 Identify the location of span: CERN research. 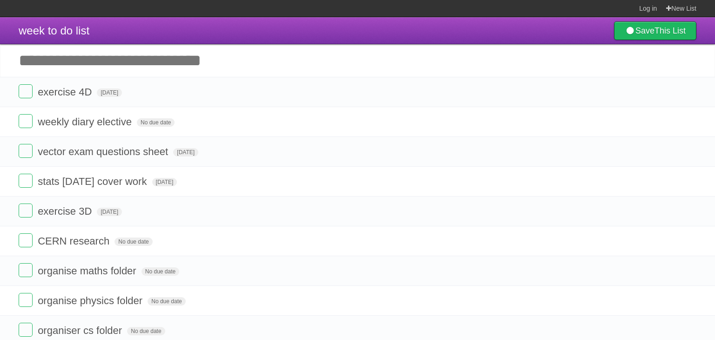
(75, 241).